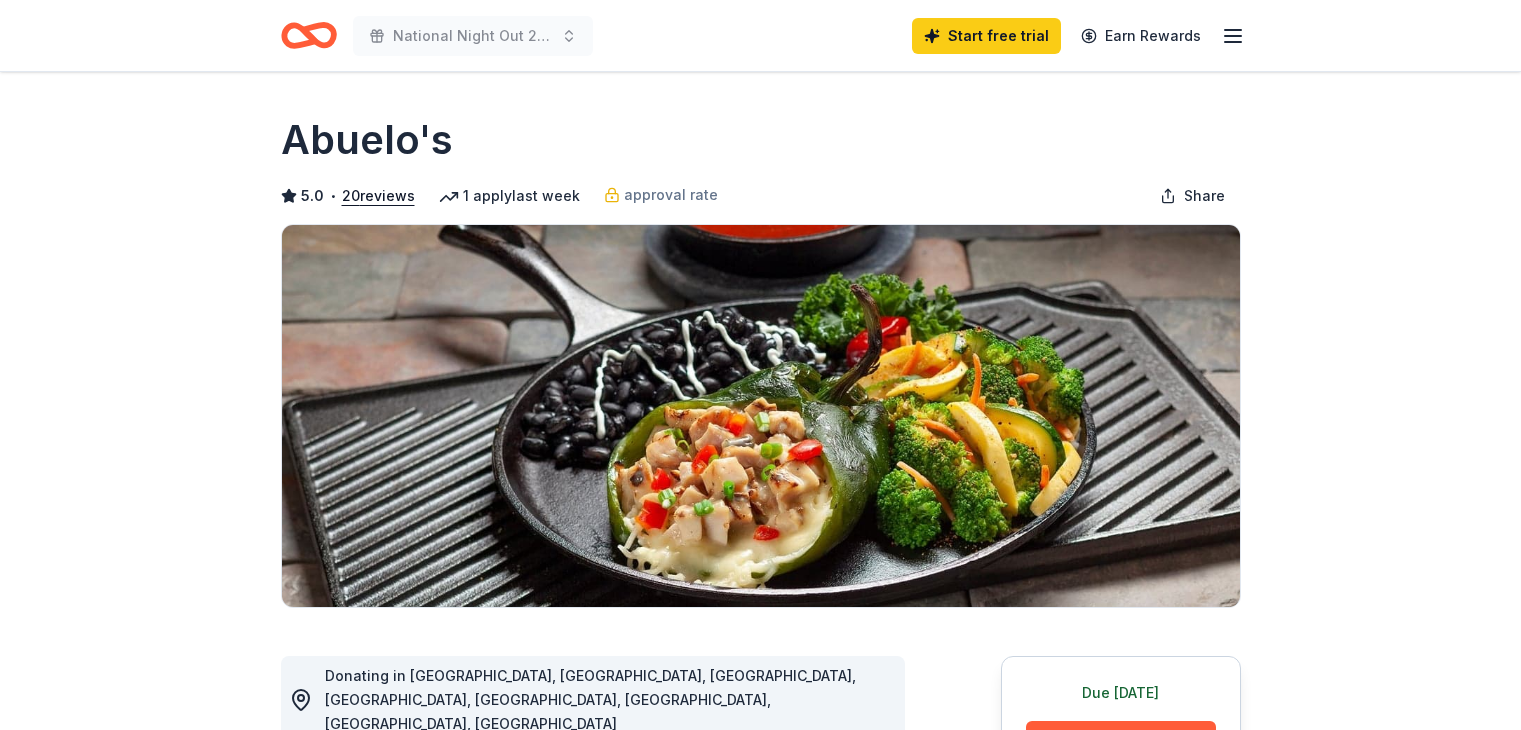 This screenshot has height=730, width=1521. Describe the element at coordinates (309, 35) in the screenshot. I see `a: Home` at that location.